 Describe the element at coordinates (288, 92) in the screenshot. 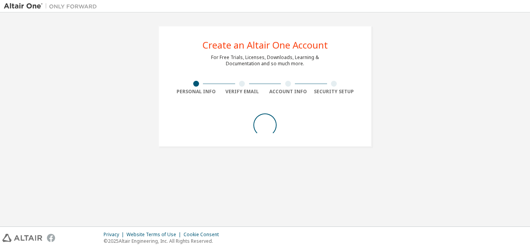

I see `div: Account Info` at that location.